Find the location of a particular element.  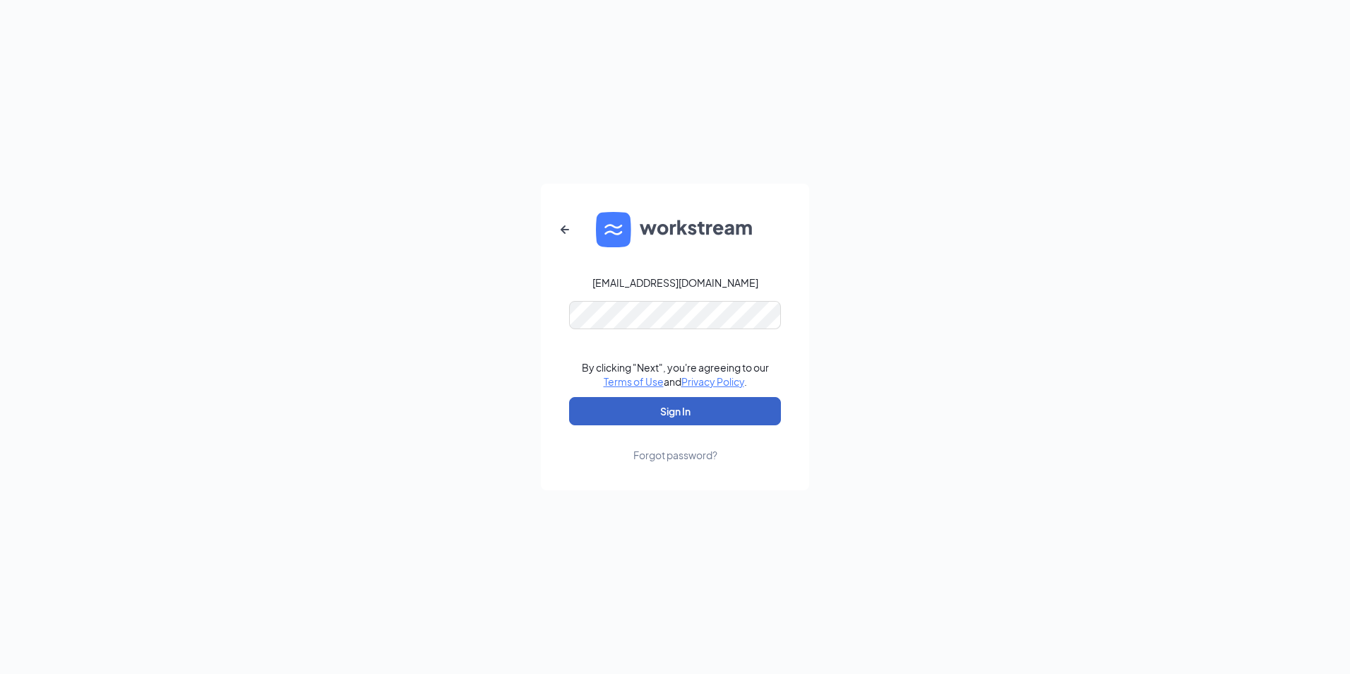

div: Forgot password? is located at coordinates (675, 455).